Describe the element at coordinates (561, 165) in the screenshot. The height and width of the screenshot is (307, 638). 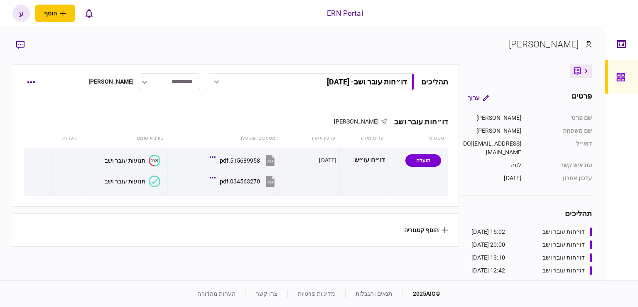
I see `div: סוג איש קשר` at that location.